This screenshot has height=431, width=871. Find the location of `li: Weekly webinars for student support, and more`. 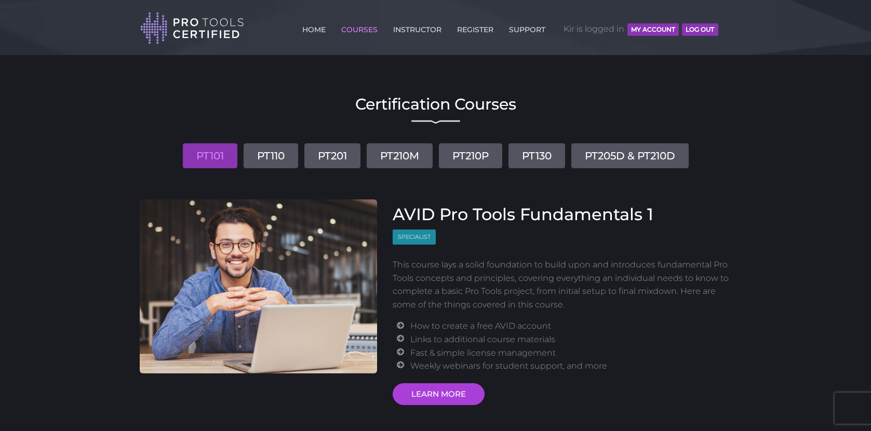

li: Weekly webinars for student support, and more is located at coordinates (571, 366).